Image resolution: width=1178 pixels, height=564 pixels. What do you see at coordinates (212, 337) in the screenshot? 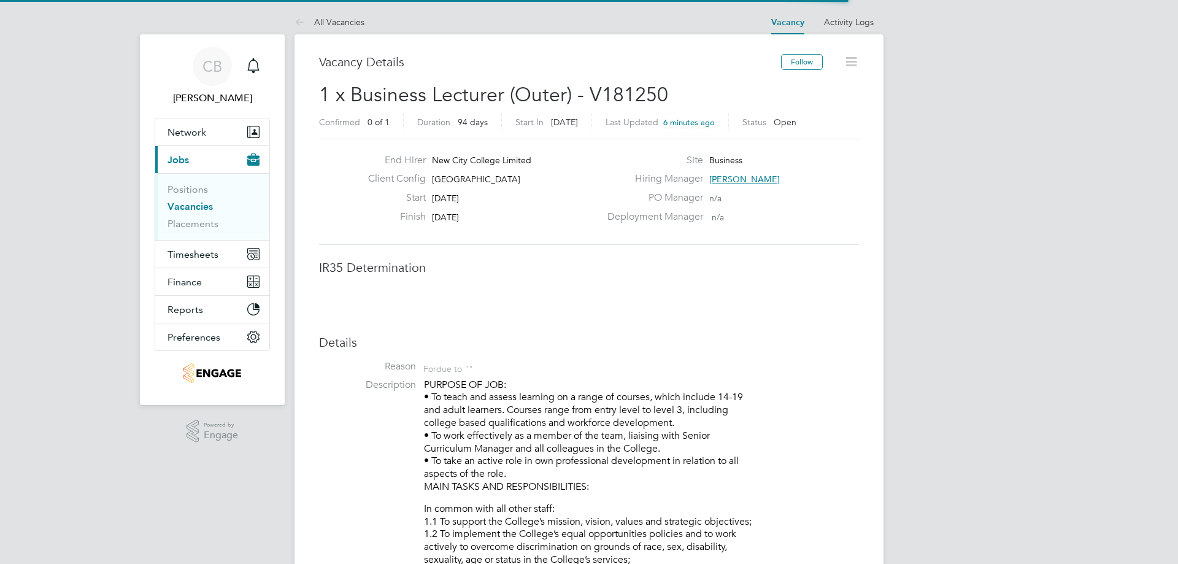
I see `button: Preferences` at bounding box center [212, 337].